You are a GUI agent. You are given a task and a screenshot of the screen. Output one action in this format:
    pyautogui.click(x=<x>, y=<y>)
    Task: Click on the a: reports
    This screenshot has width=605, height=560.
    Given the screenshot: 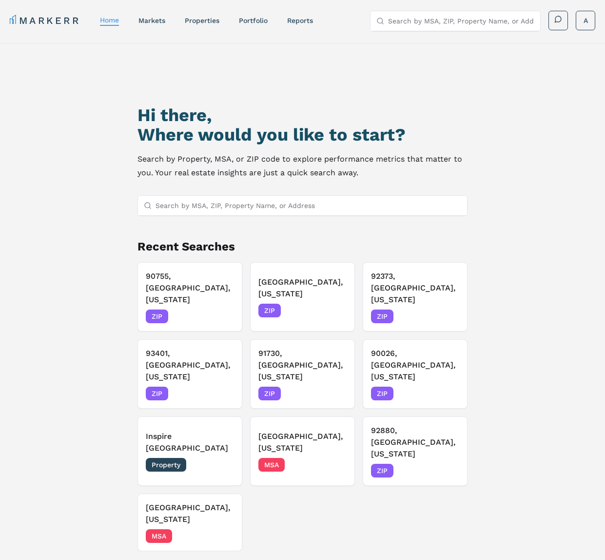 What is the action you would take?
    pyautogui.click(x=300, y=20)
    